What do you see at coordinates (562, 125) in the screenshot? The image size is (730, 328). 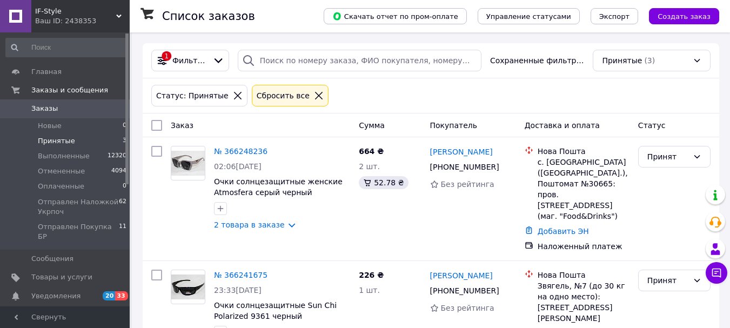 I see `span: Доставка и оплата` at bounding box center [562, 125].